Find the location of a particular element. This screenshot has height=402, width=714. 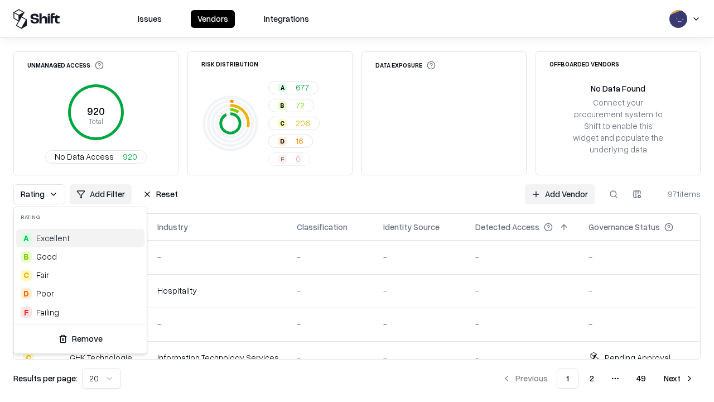

div: C is located at coordinates (26, 275).